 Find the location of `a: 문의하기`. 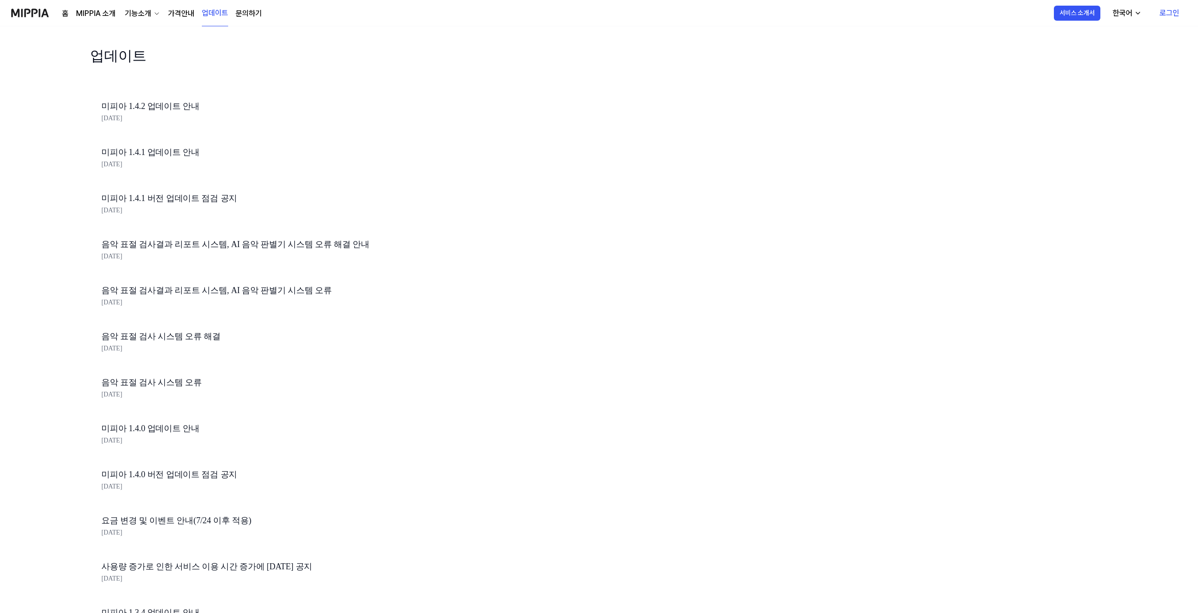

a: 문의하기 is located at coordinates (249, 14).